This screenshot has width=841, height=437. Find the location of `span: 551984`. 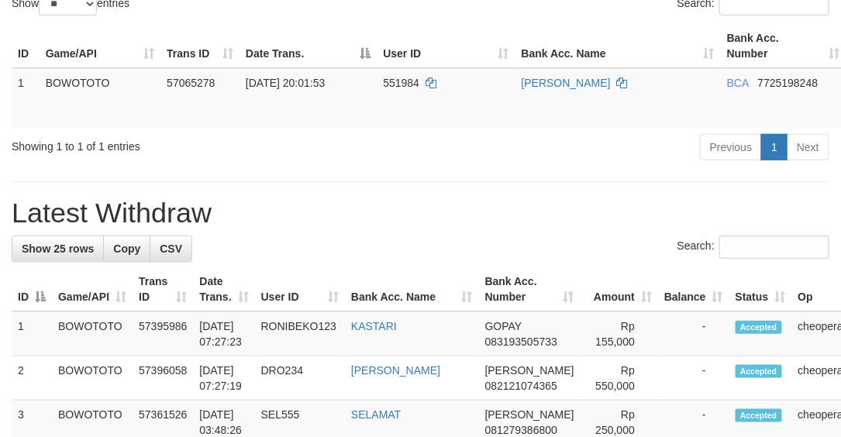

span: 551984 is located at coordinates (401, 83).